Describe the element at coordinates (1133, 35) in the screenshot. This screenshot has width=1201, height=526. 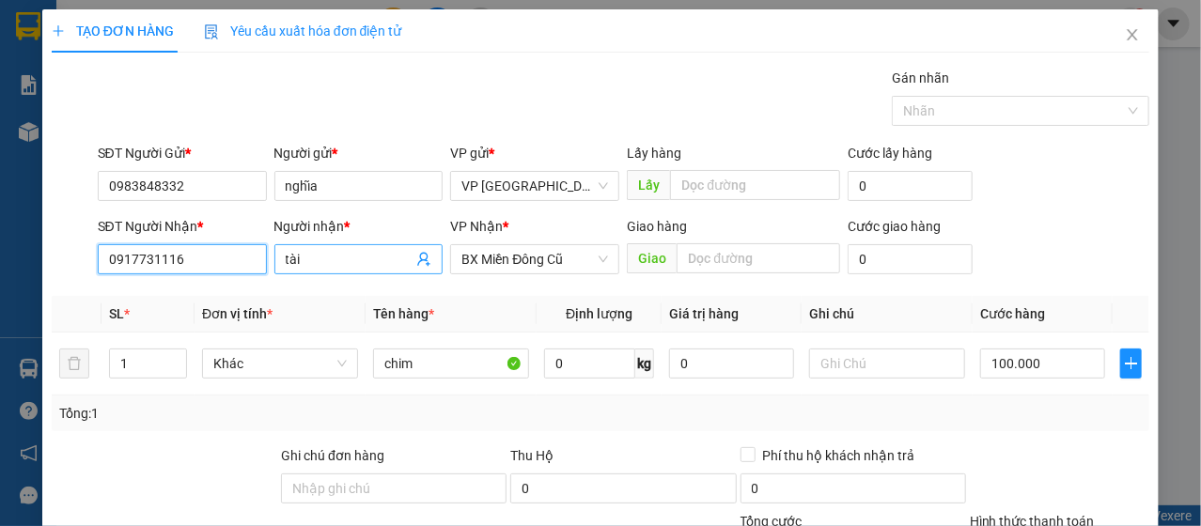
I see `span: close` at that location.